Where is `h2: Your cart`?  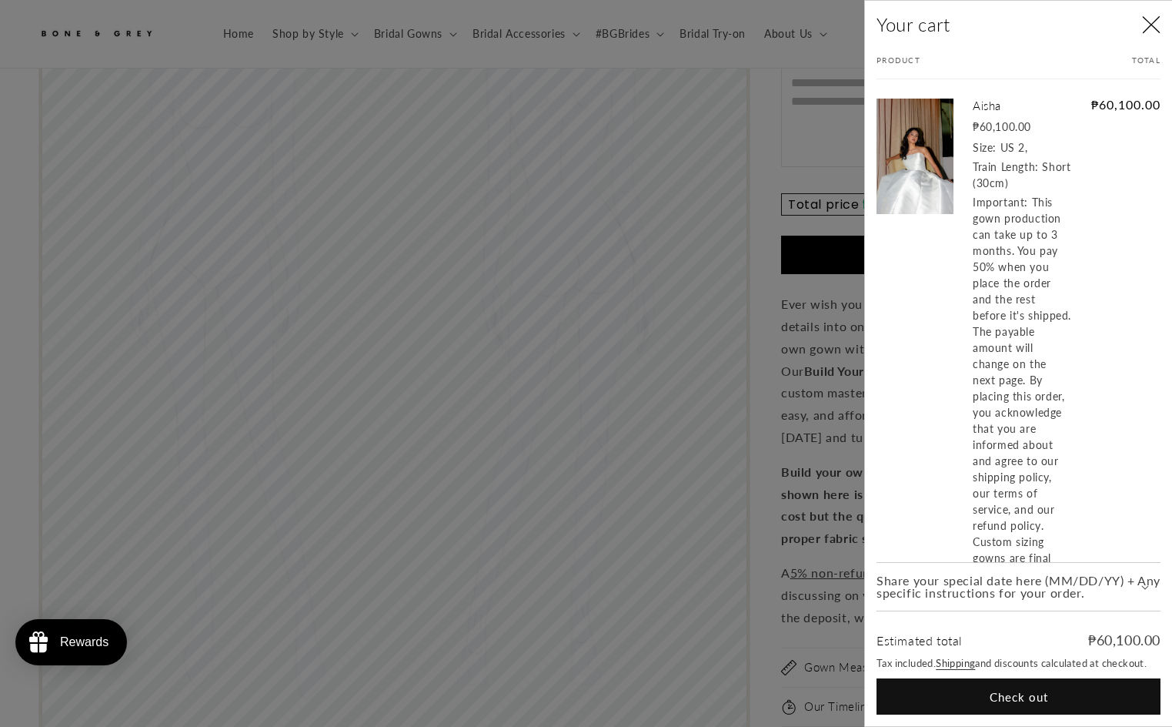
h2: Your cart is located at coordinates (913, 24).